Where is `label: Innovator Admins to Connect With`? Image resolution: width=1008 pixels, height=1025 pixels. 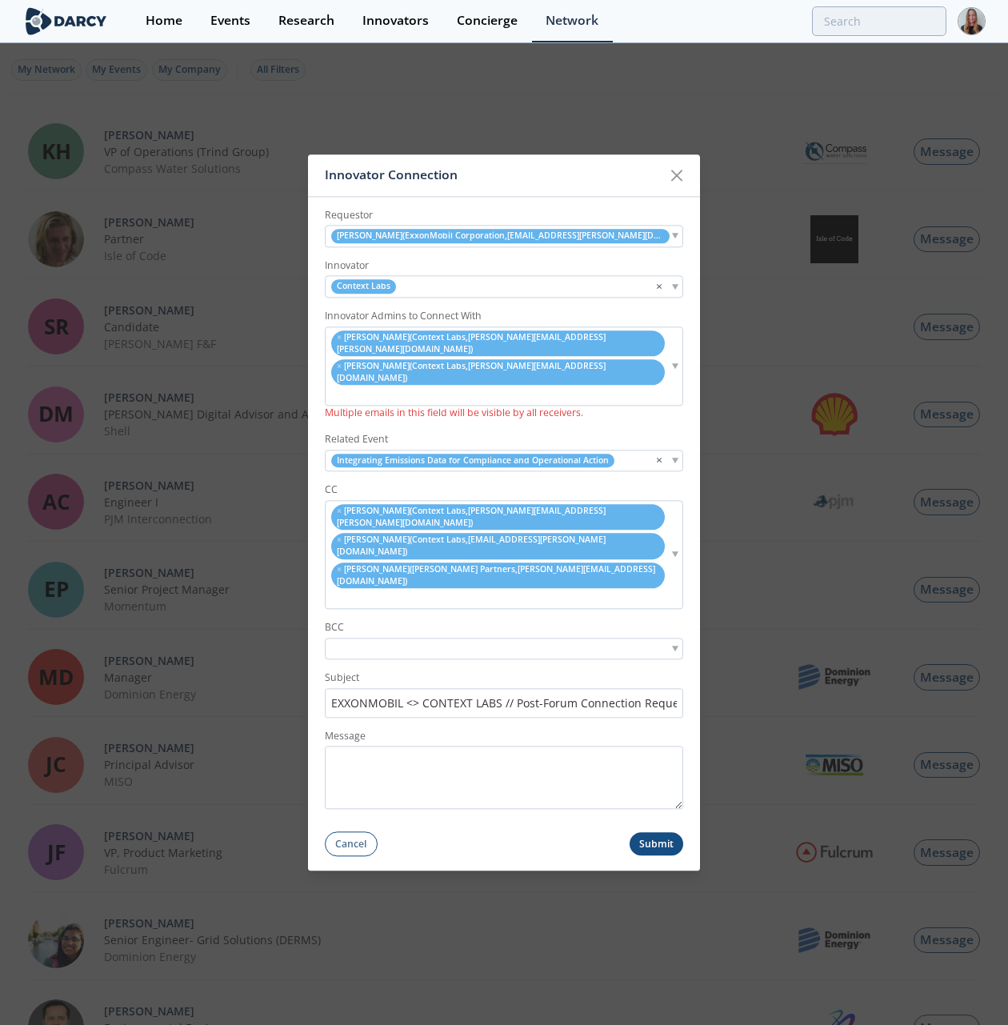 label: Innovator Admins to Connect With is located at coordinates (504, 316).